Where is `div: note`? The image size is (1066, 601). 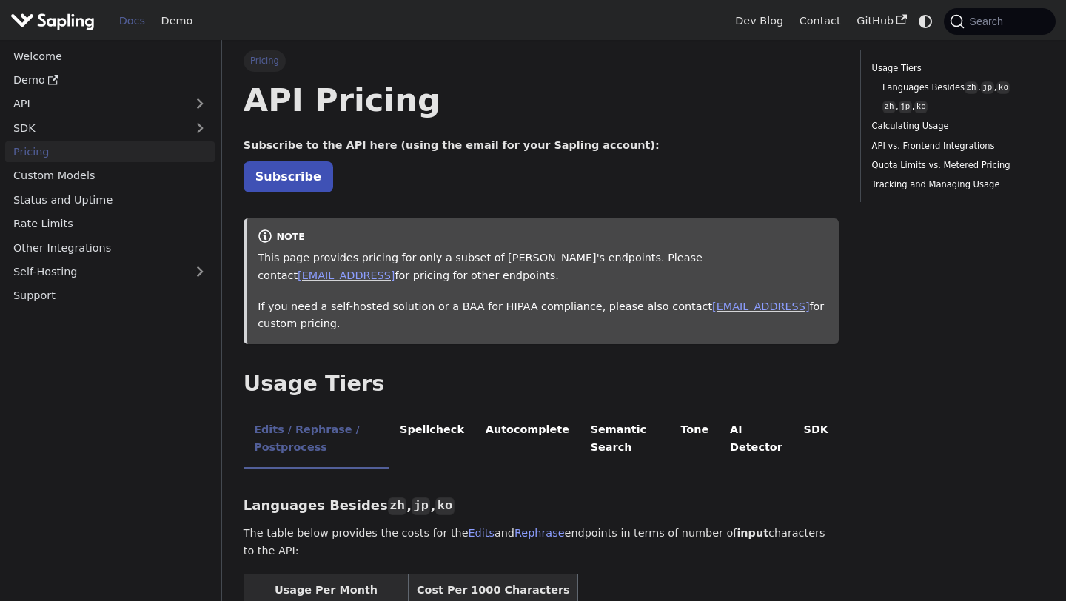 div: note is located at coordinates (542, 238).